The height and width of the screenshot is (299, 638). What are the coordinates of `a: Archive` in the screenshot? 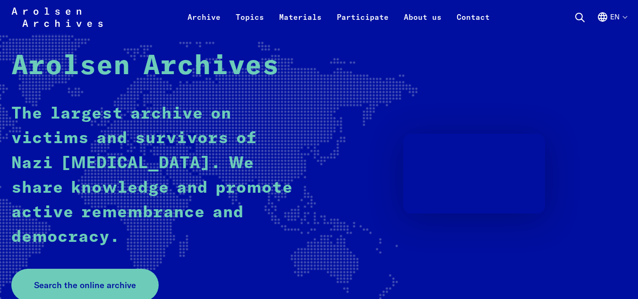 It's located at (204, 23).